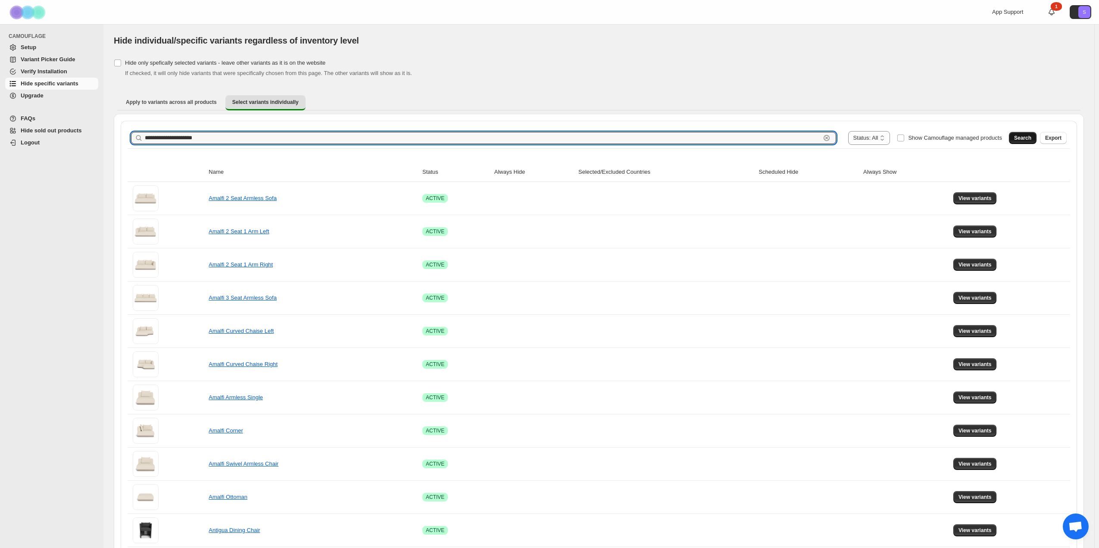 This screenshot has width=1099, height=548. Describe the element at coordinates (225, 63) in the screenshot. I see `span: Hide only spefically selected variants - leave other variants as it is on the website` at that location.